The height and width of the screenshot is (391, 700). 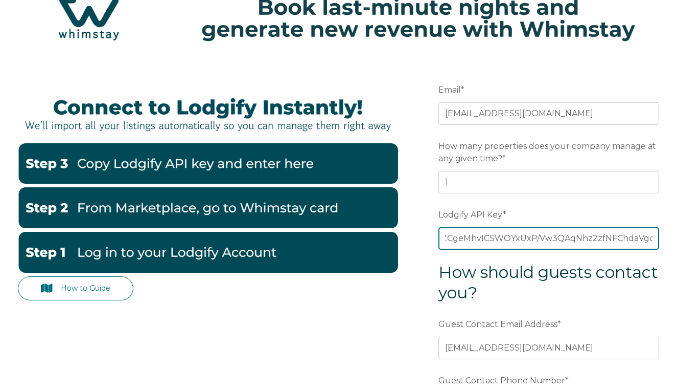 I want to click on span: Lodgify API Key, so click(x=471, y=214).